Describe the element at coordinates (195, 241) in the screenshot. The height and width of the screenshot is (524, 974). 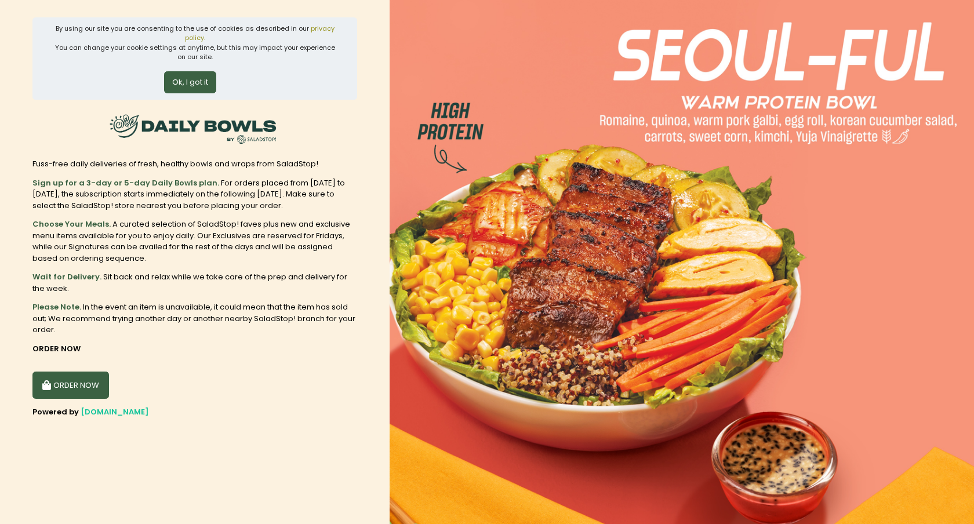
I see `div: A curated selection of SaladStop! faves plus new and exclusive menu items available for you to en...` at that location.